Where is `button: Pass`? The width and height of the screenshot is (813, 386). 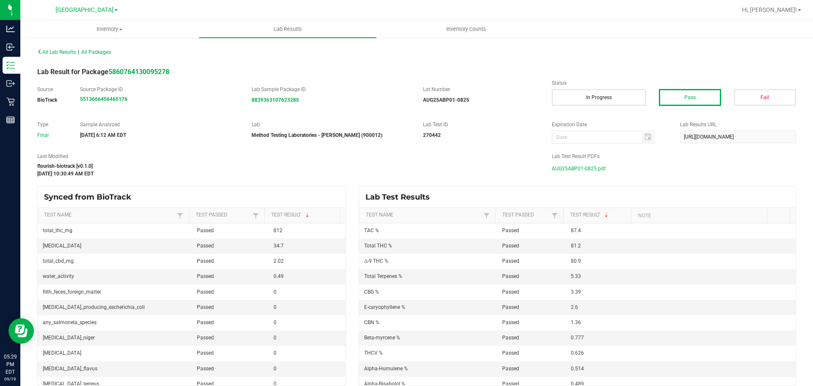
button: Pass is located at coordinates (690, 97).